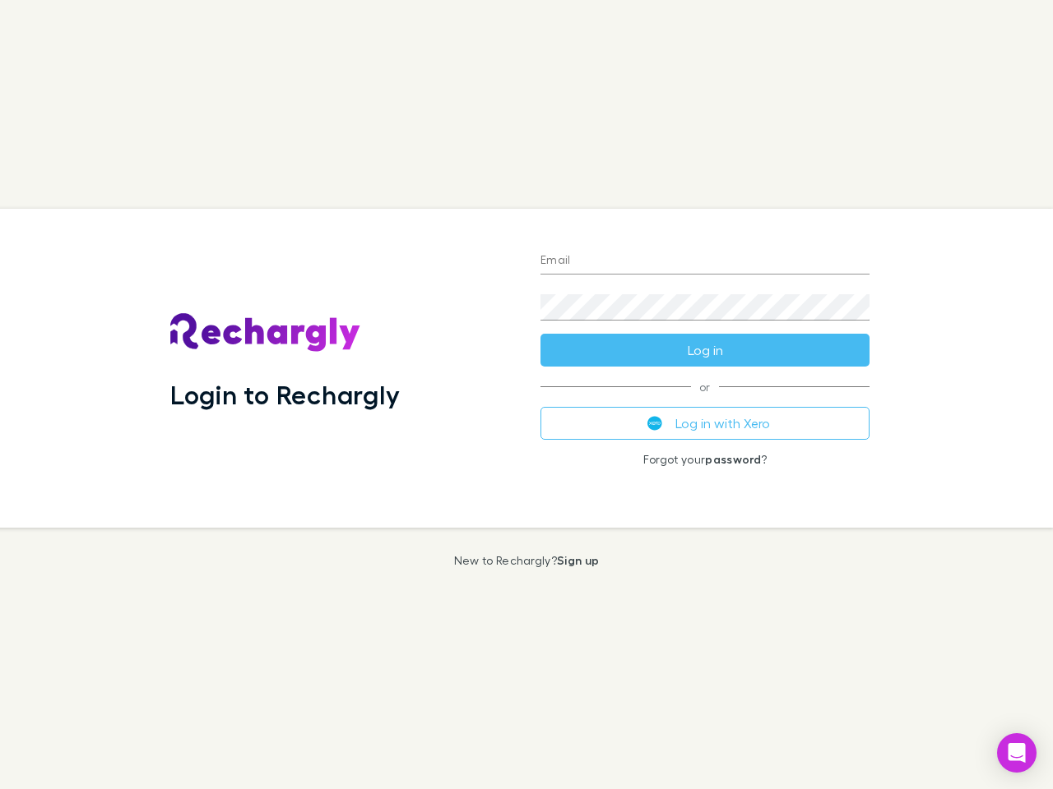  I want to click on img: Rechargly's Logo, so click(266, 333).